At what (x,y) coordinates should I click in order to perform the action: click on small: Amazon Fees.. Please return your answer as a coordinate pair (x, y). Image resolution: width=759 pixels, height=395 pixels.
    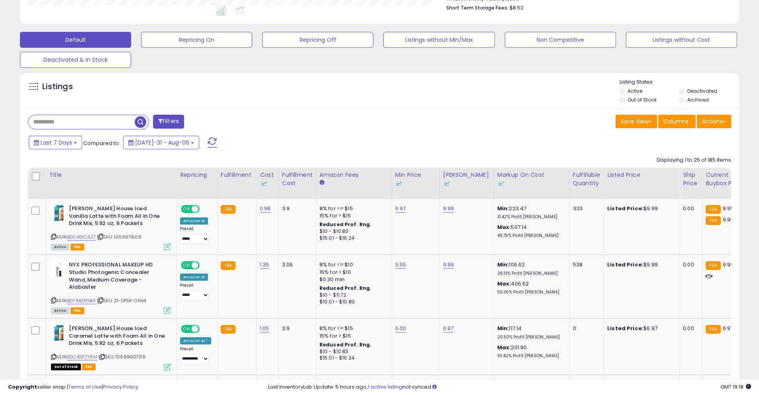
    Looking at the image, I should click on (322, 183).